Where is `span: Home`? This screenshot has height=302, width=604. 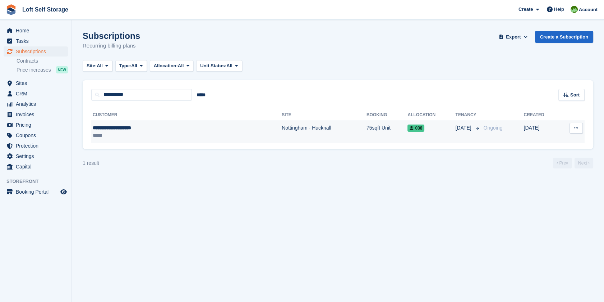 span: Home is located at coordinates (37, 31).